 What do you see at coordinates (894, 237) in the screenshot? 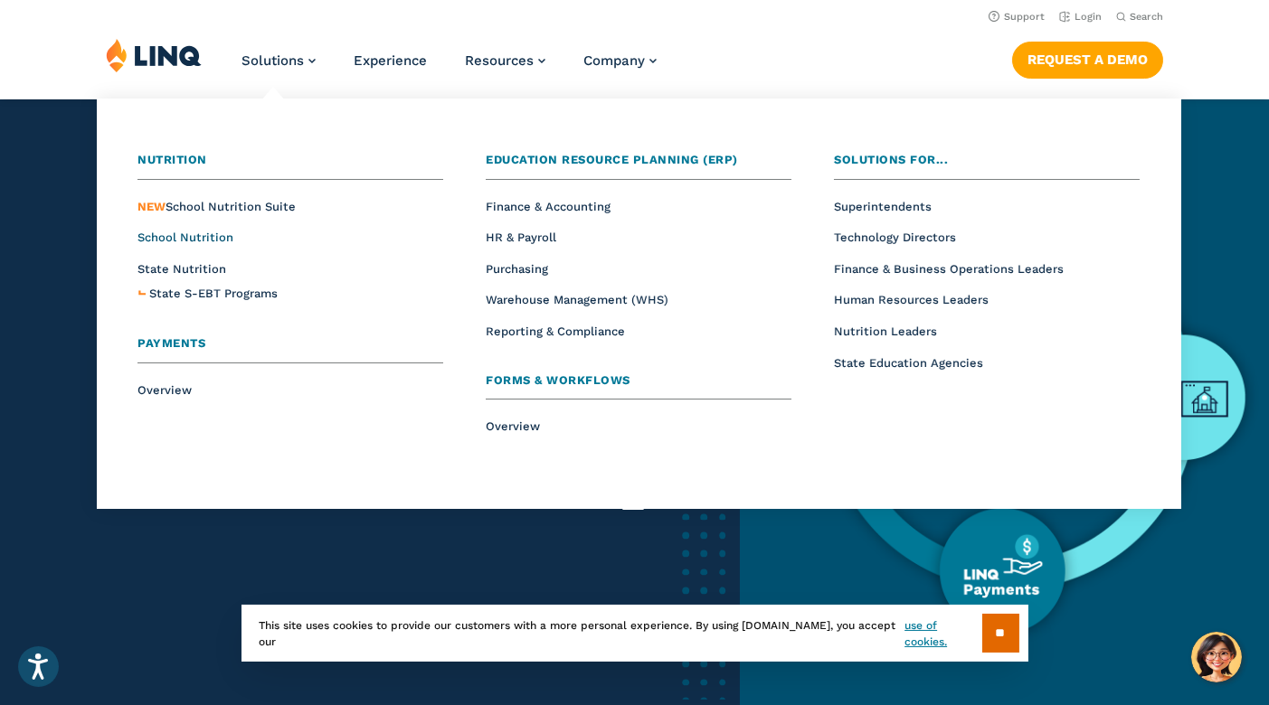
I see `a: Technology Directors` at bounding box center [894, 237].